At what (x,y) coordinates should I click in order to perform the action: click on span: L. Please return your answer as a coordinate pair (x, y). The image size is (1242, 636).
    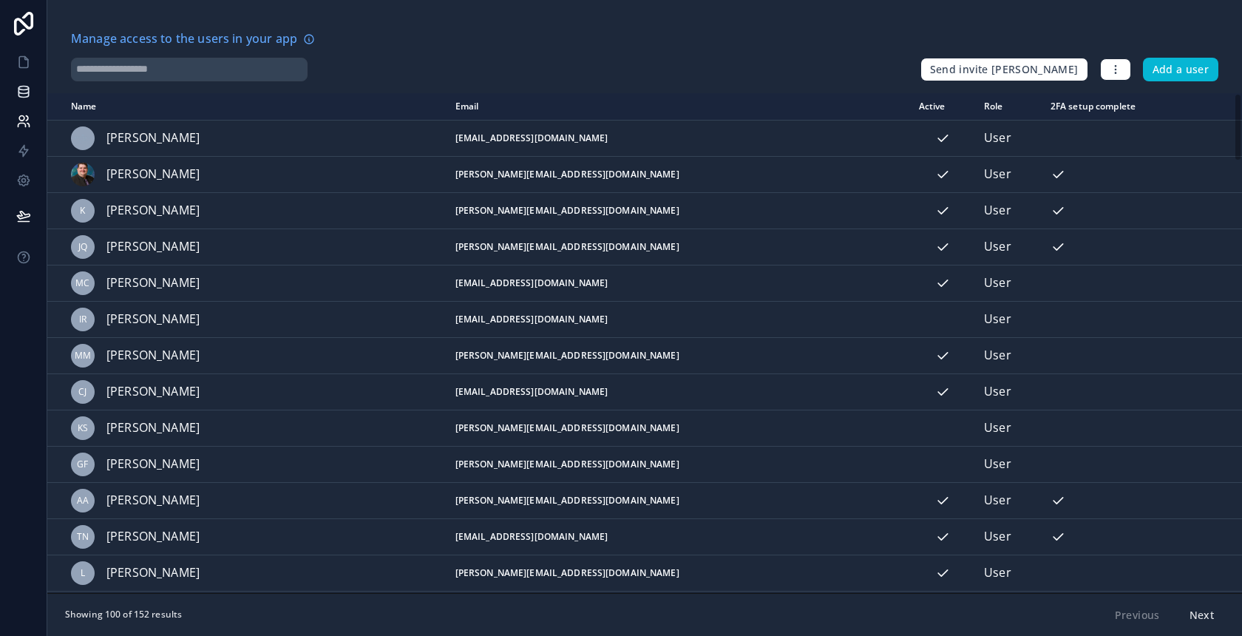
    Looking at the image, I should click on (83, 573).